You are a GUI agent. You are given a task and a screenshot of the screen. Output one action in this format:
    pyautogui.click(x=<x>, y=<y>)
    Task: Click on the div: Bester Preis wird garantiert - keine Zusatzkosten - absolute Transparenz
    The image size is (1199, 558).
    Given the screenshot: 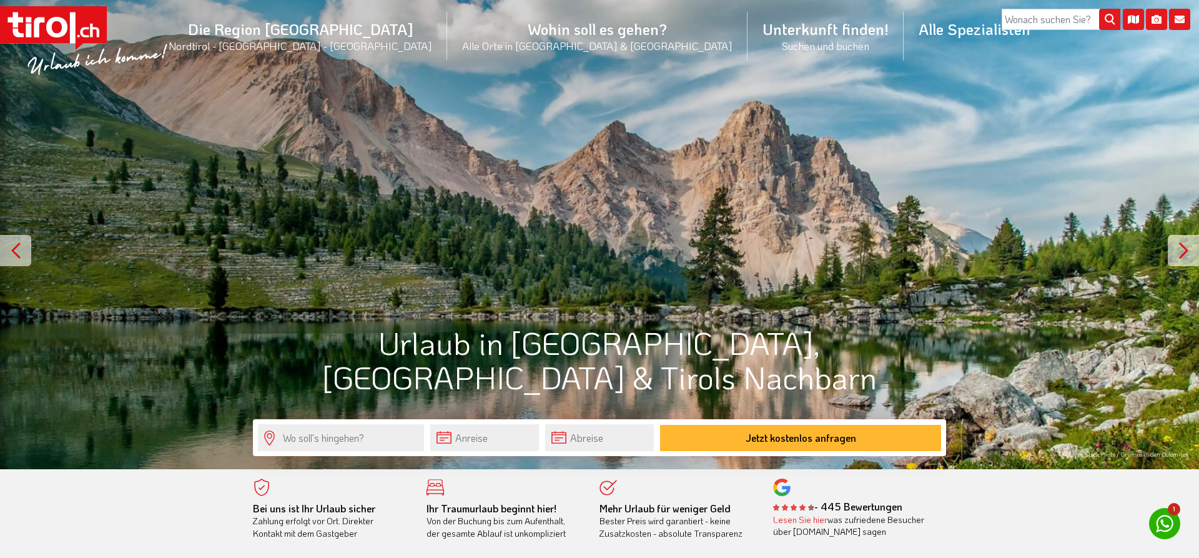 What is the action you would take?
    pyautogui.click(x=677, y=521)
    